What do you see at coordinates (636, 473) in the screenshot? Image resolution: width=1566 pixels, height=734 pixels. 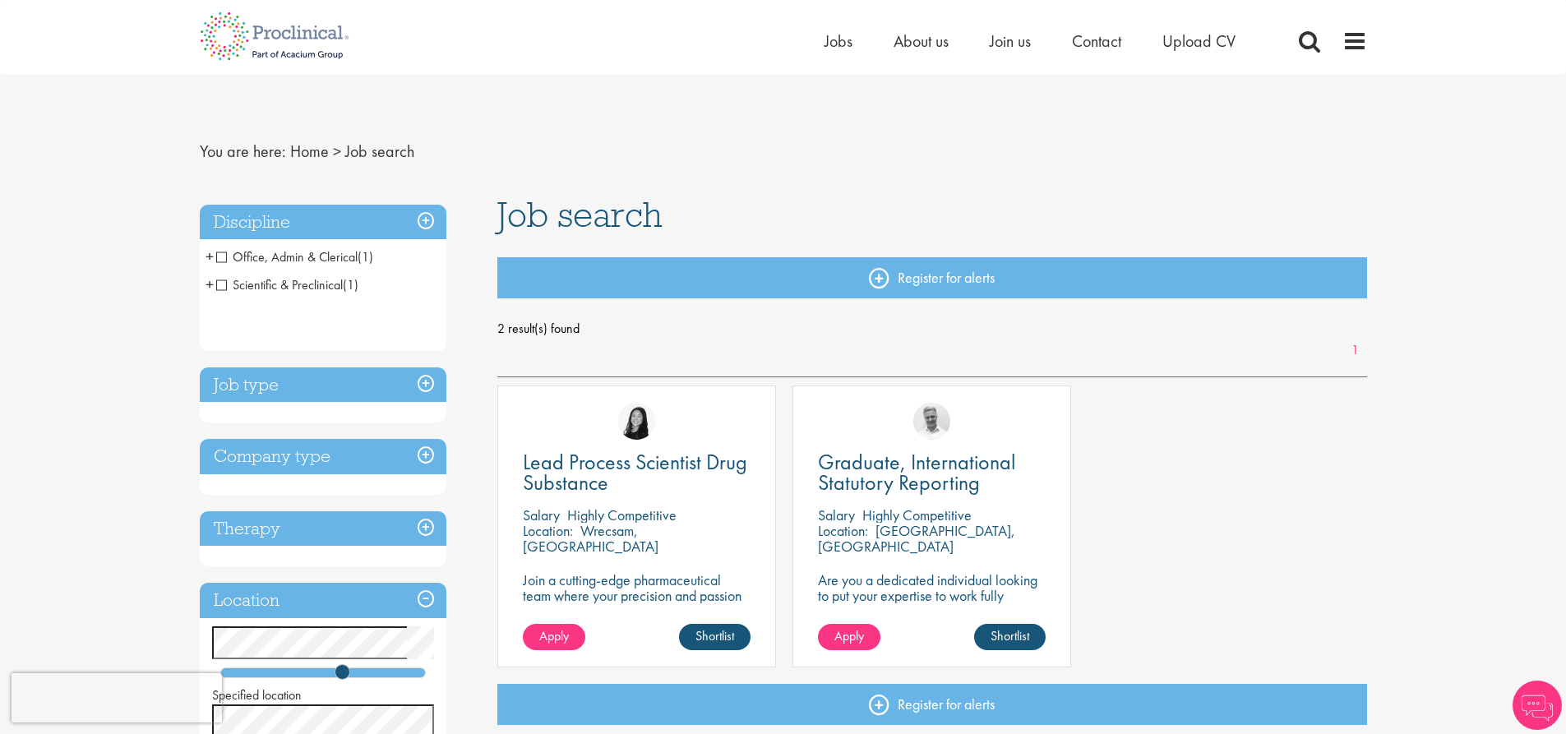 I see `a: Lead Process Scientist Drug Substance` at bounding box center [636, 473].